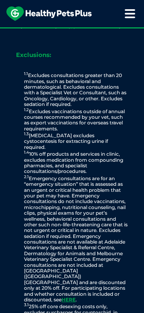  I want to click on span: Proactive, preventative wellness program designed to keep your pet healthier and happier for longer, so click(72, 34).